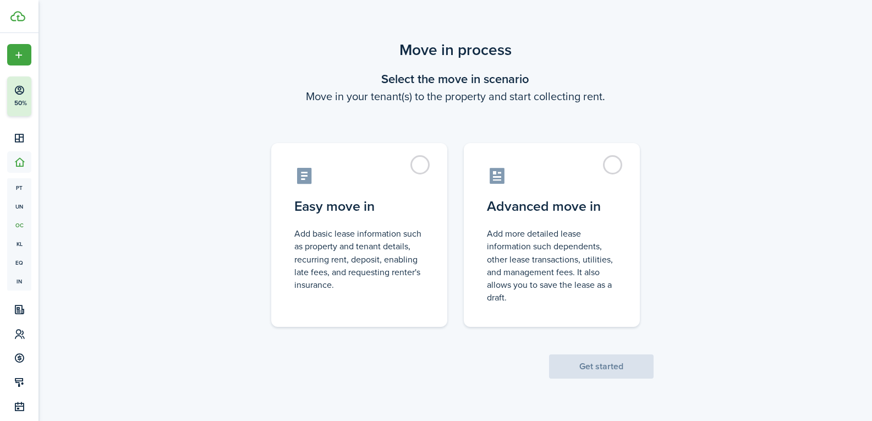 This screenshot has height=421, width=872. I want to click on span: oc, so click(19, 225).